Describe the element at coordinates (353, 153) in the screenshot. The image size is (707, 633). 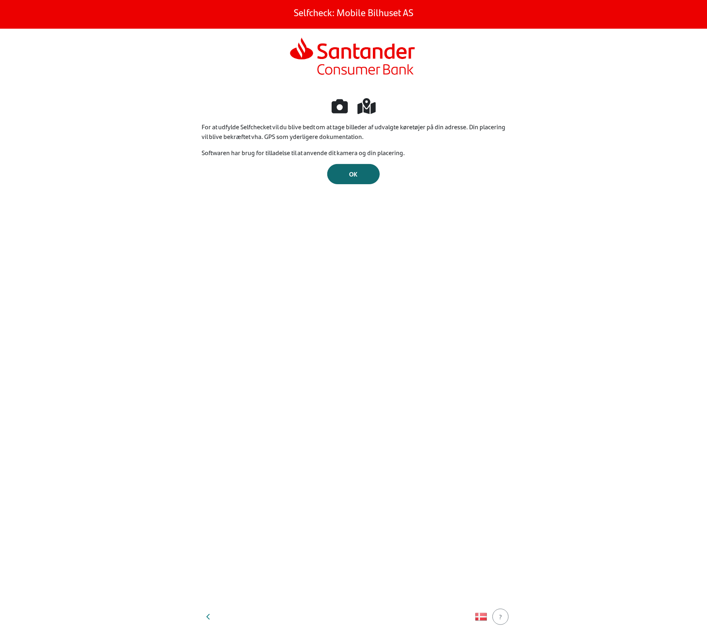
I see `p: Softwaren har brug for tilladelse til at anvende dit kamera og din placering.` at that location.